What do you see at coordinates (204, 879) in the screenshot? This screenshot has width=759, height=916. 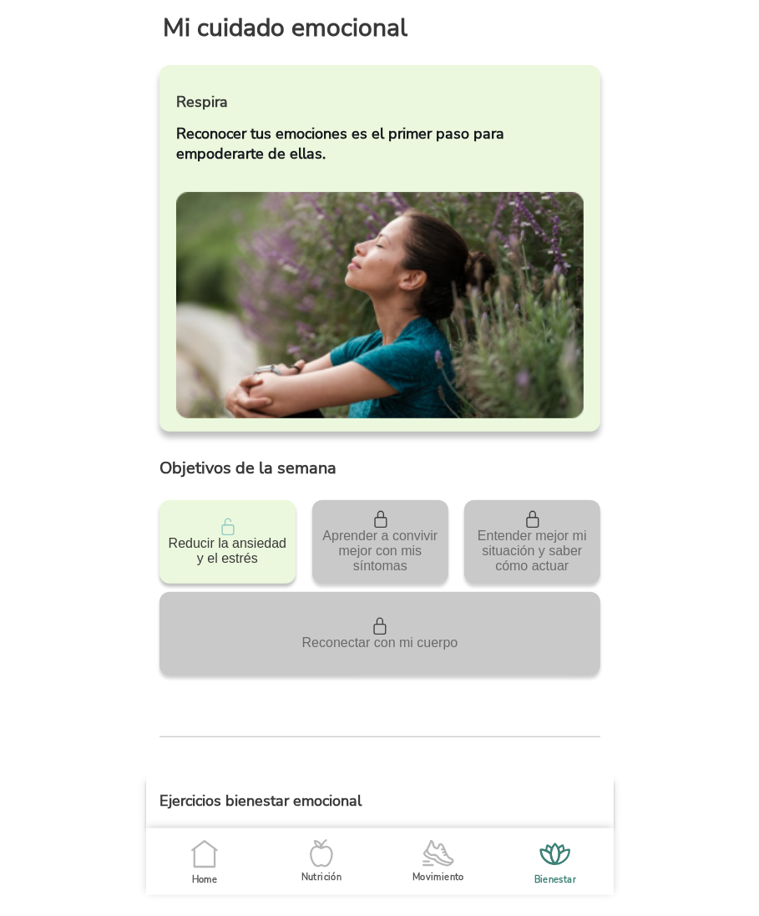 I see `ion-label: Home` at bounding box center [204, 879].